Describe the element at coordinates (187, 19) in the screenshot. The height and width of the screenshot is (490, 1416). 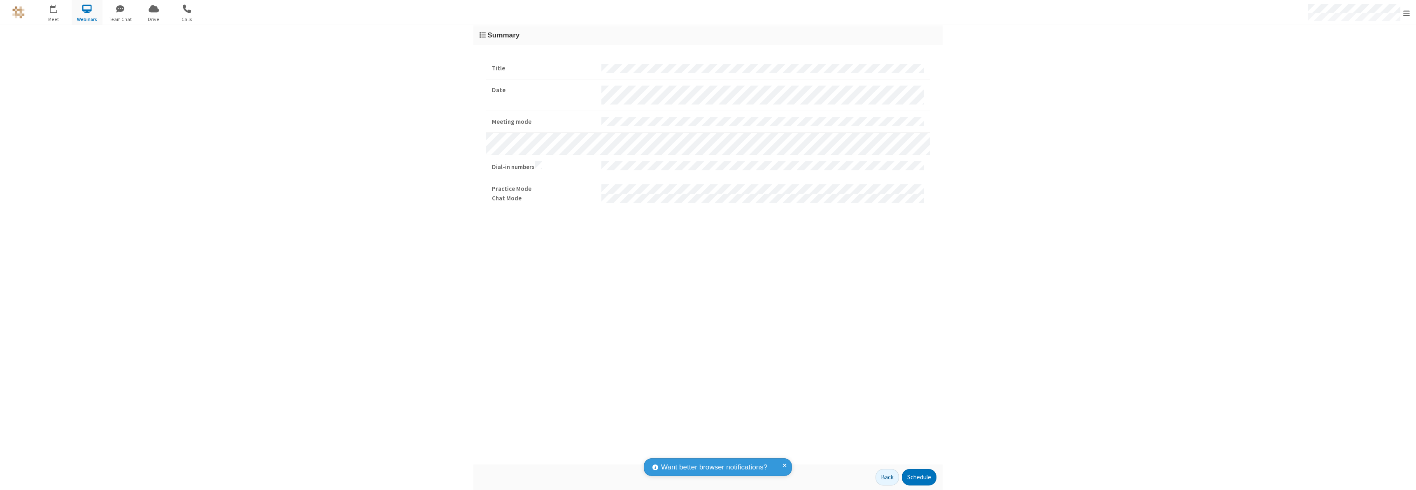
I see `span: Calls` at that location.